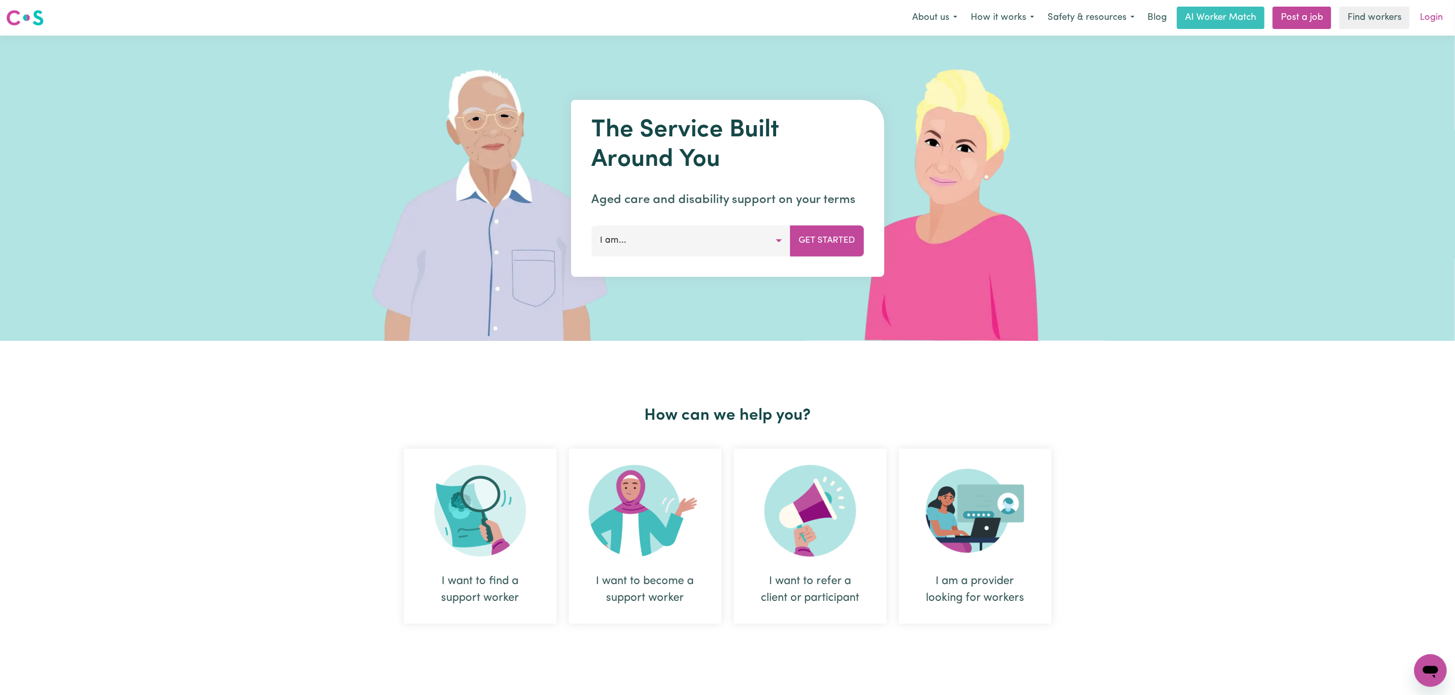 This screenshot has height=695, width=1455. I want to click on a: Careseekers logo, so click(25, 18).